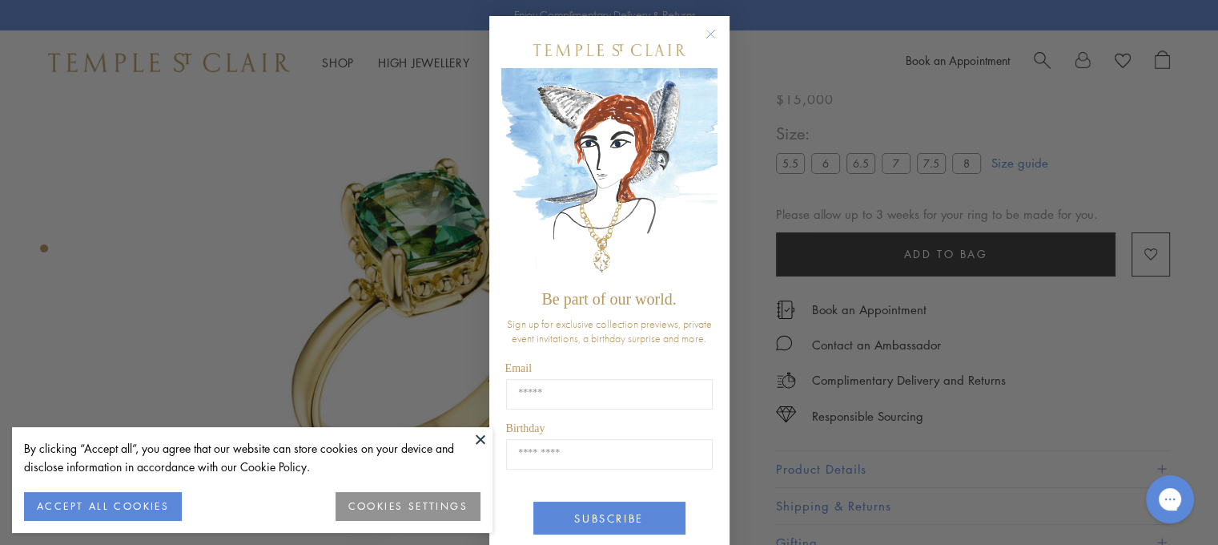 This screenshot has height=545, width=1218. Describe the element at coordinates (518, 368) in the screenshot. I see `span: Email` at that location.